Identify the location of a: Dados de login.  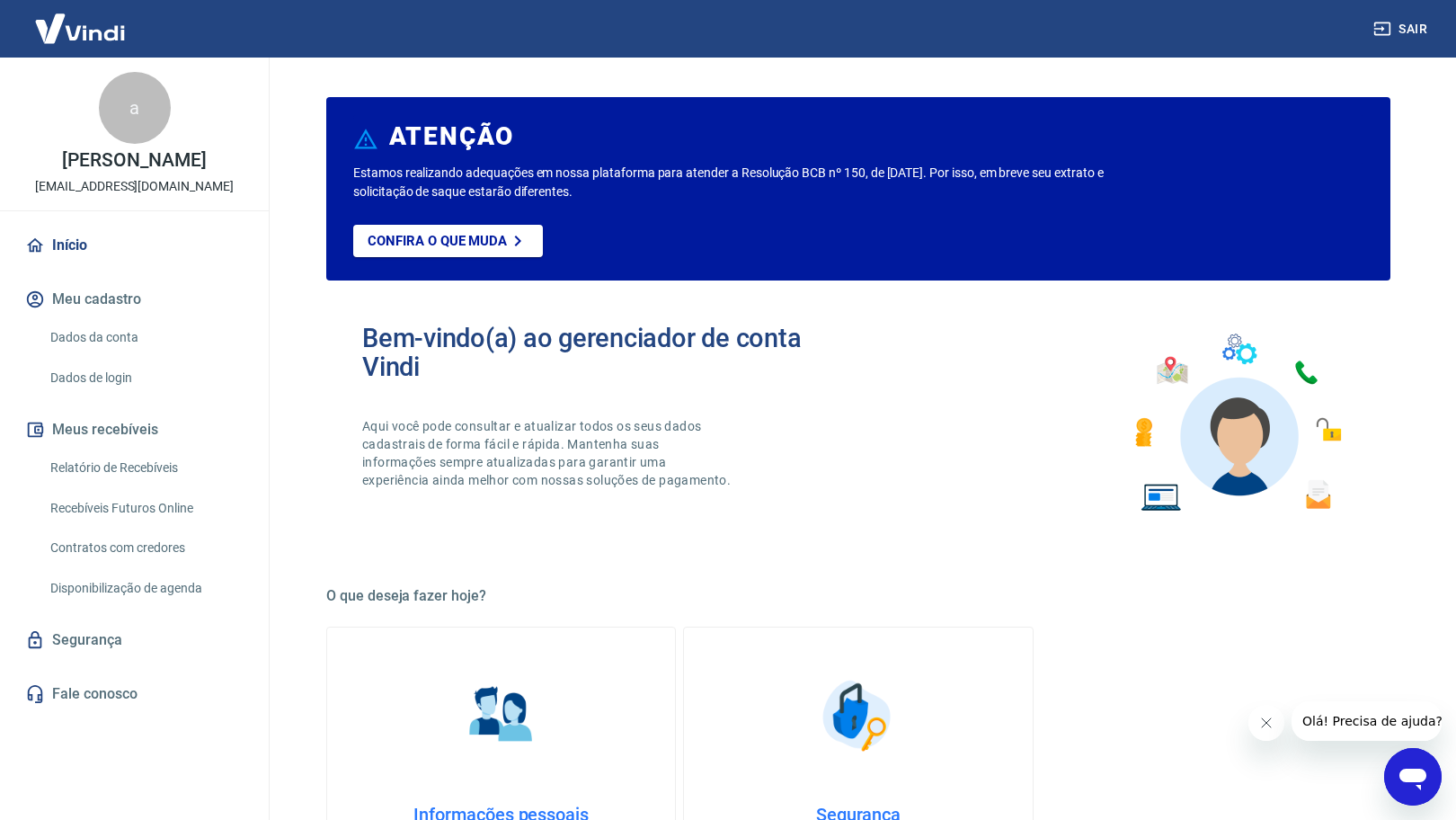
(145, 378).